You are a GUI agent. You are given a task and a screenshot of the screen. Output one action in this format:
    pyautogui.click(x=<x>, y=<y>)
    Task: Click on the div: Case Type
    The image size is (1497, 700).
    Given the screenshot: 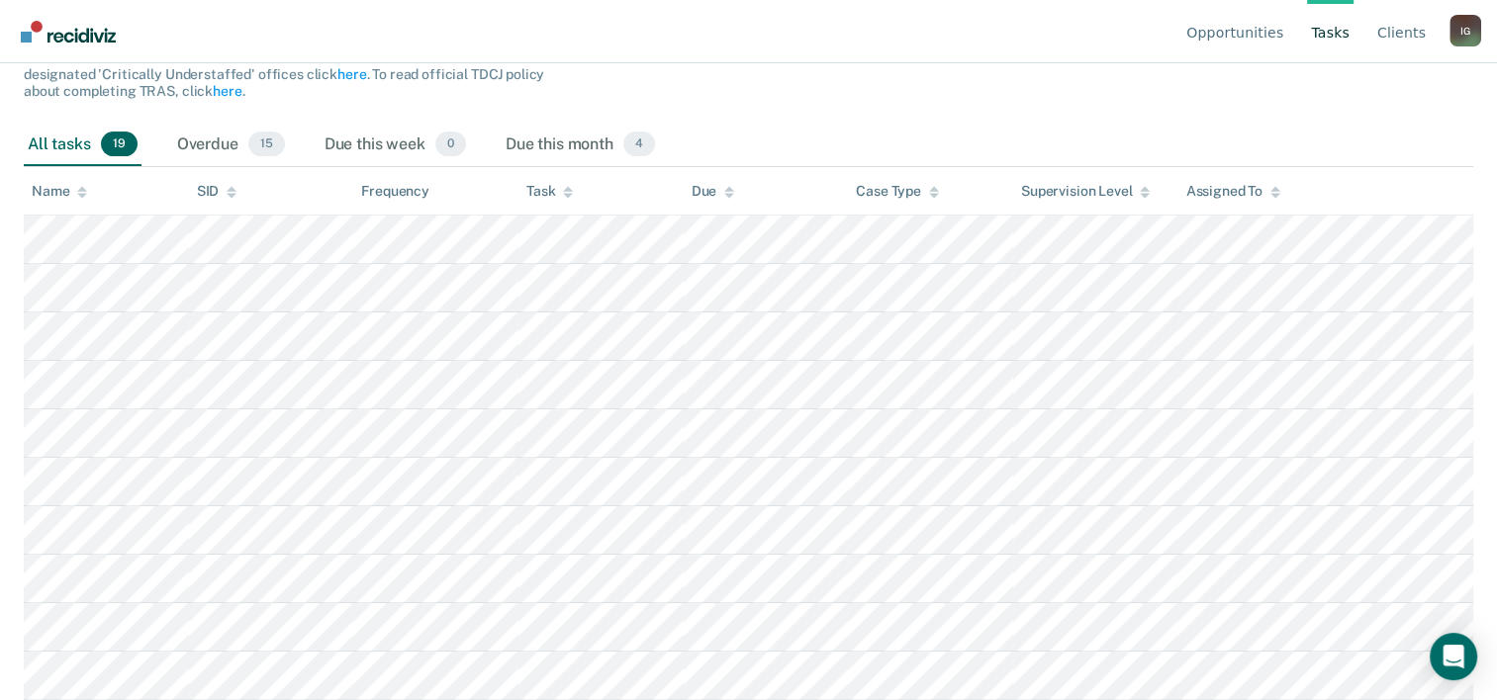 What is the action you would take?
    pyautogui.click(x=897, y=191)
    